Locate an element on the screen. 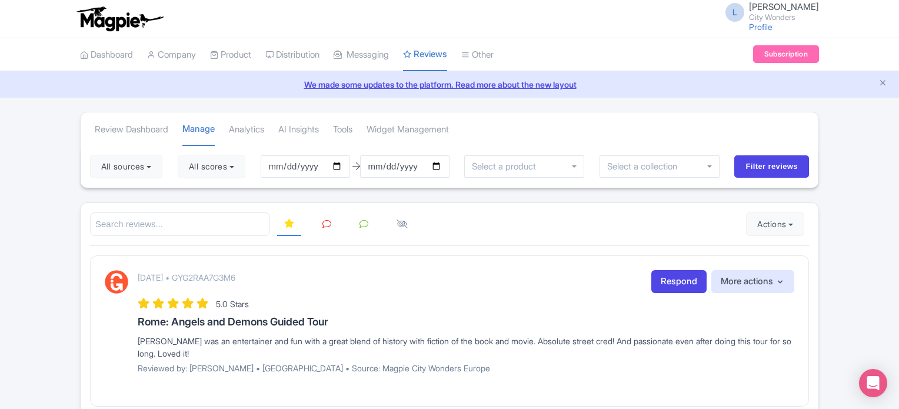 The height and width of the screenshot is (409, 899). a: Profile is located at coordinates (760, 26).